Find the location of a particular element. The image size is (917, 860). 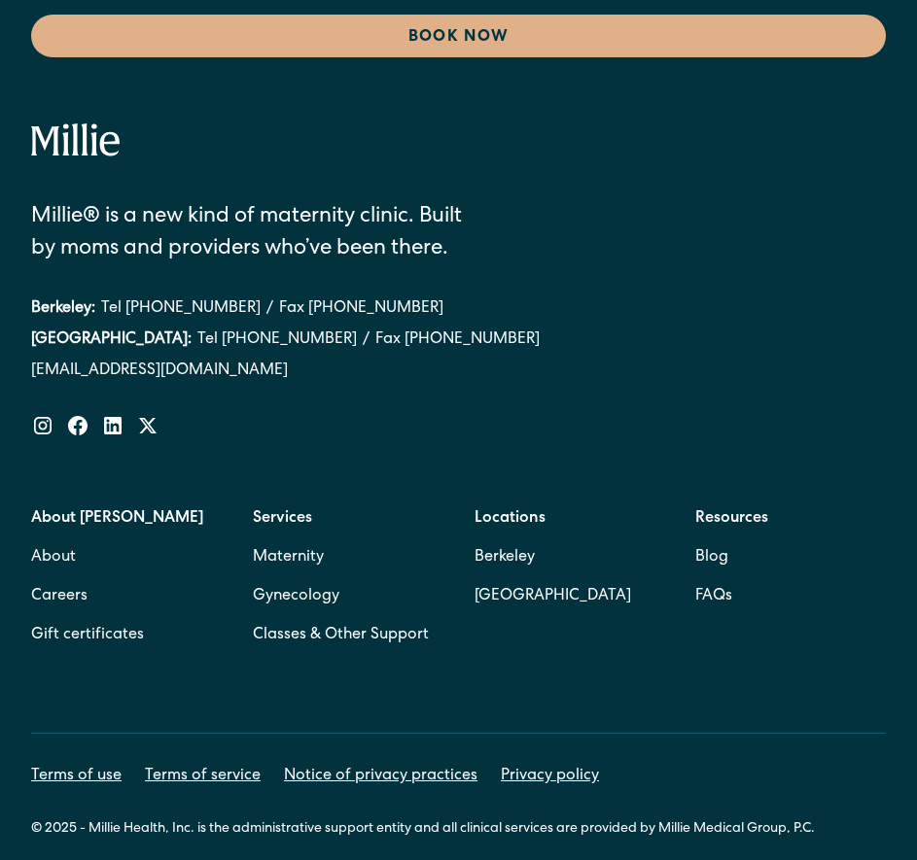

a: Privacy policy is located at coordinates (549, 777).